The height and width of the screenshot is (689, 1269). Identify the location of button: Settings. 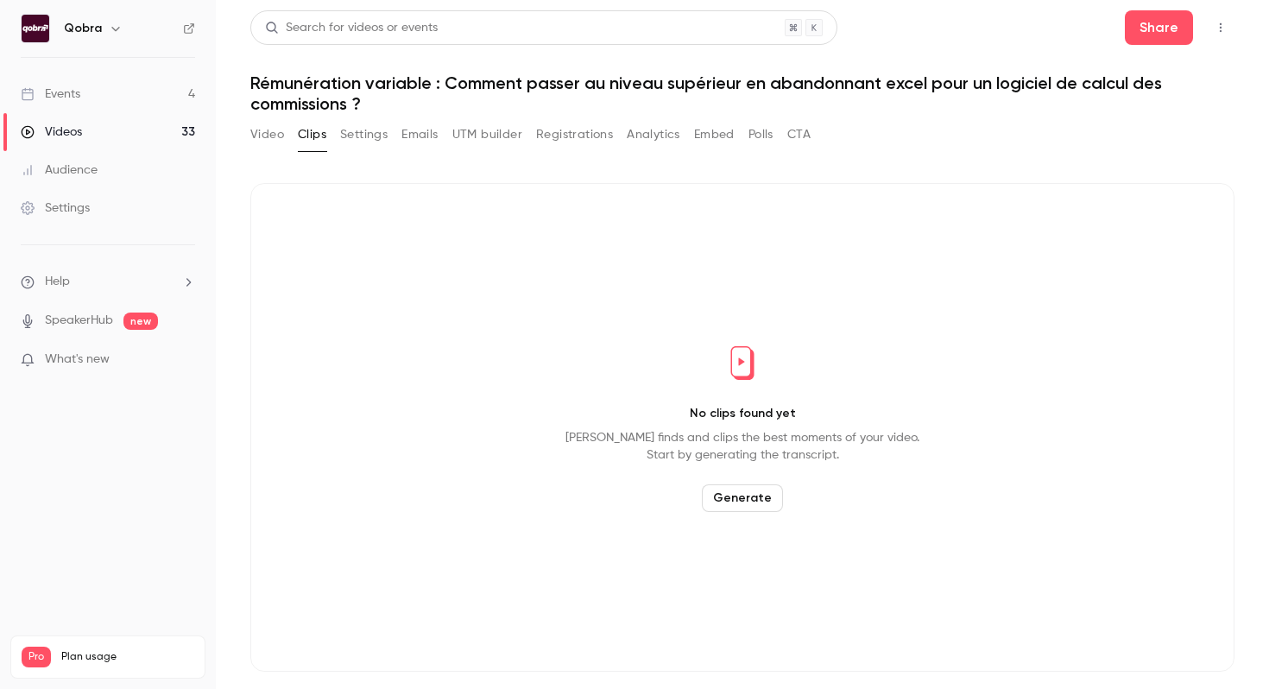
(363, 135).